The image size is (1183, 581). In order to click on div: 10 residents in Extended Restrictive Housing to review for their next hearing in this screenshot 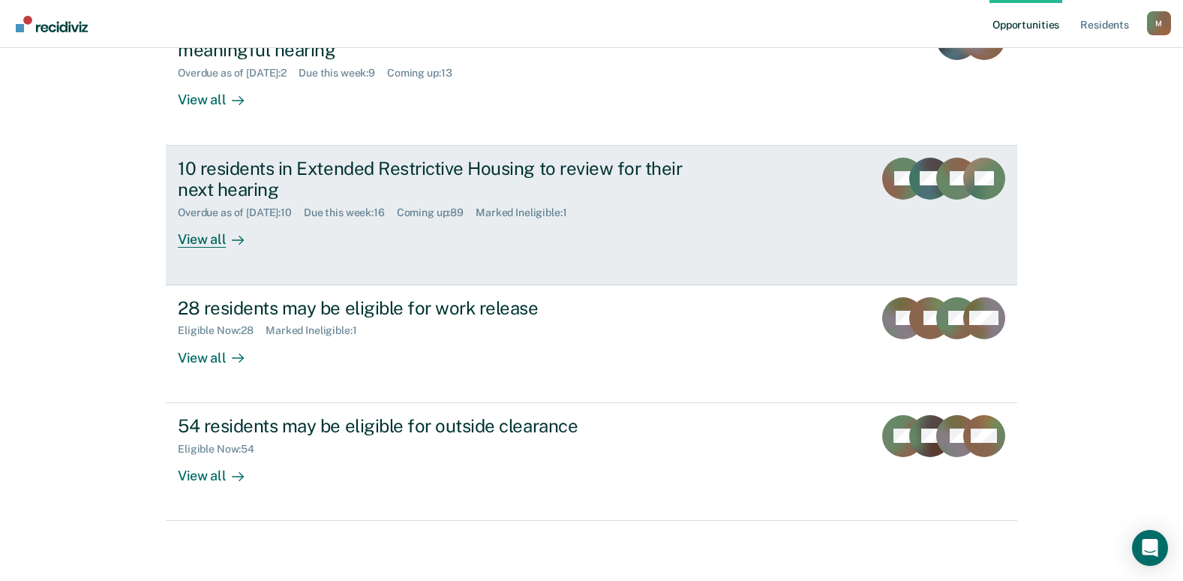, I will do `click(441, 179)`.